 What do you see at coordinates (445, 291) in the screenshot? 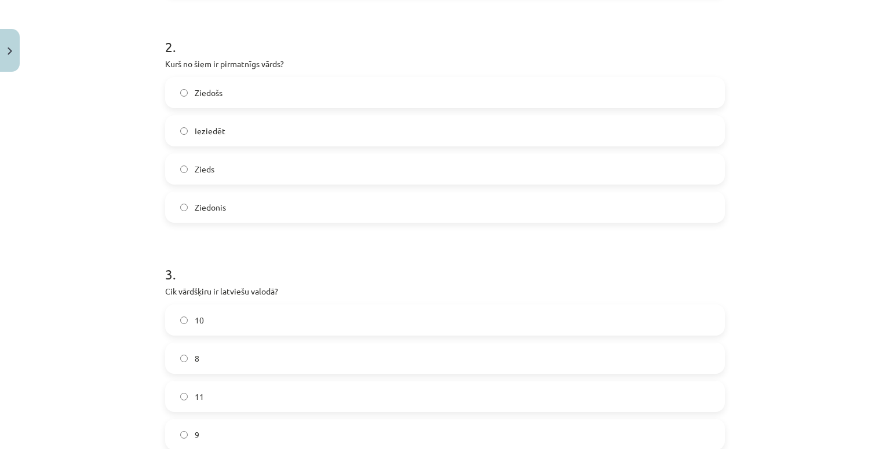
I see `p: Cik vārdšķiru ir latviešu valodā?` at bounding box center [445, 291].